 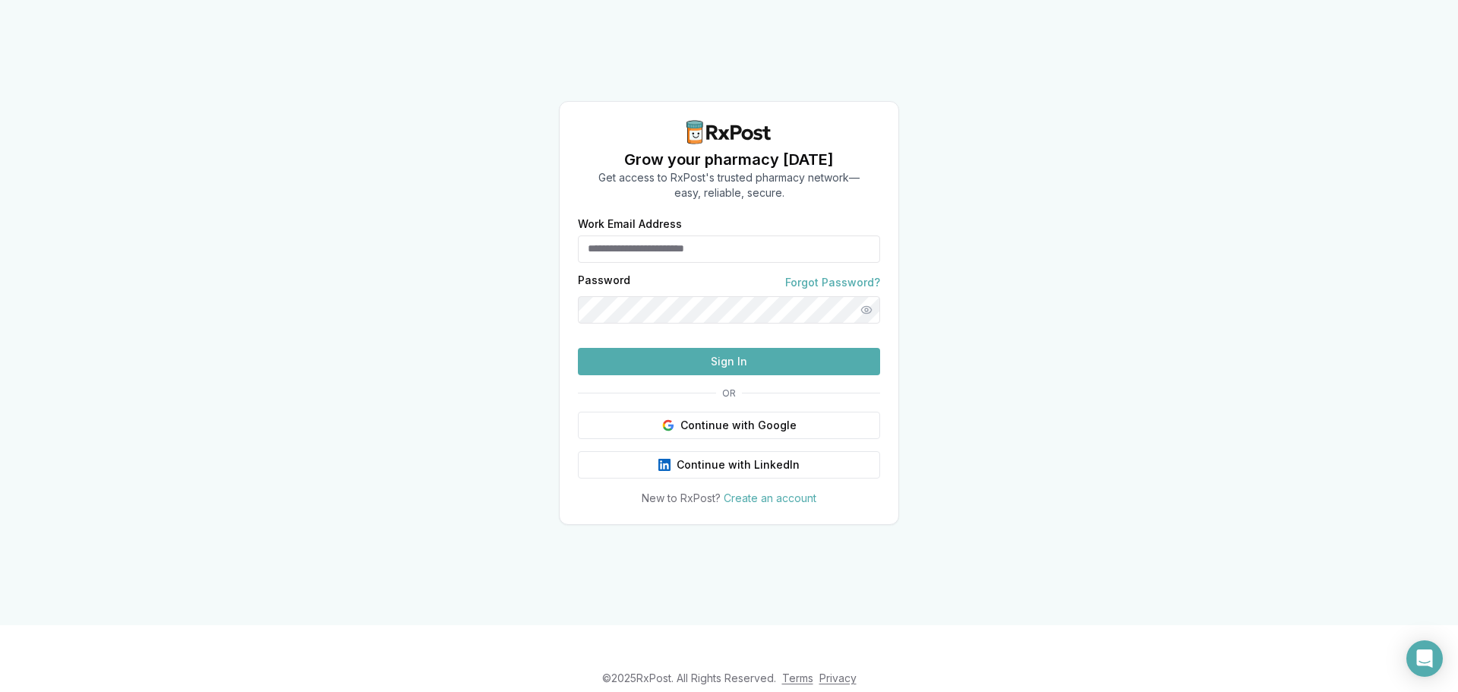 I want to click on a: Forgot Password?, so click(x=832, y=283).